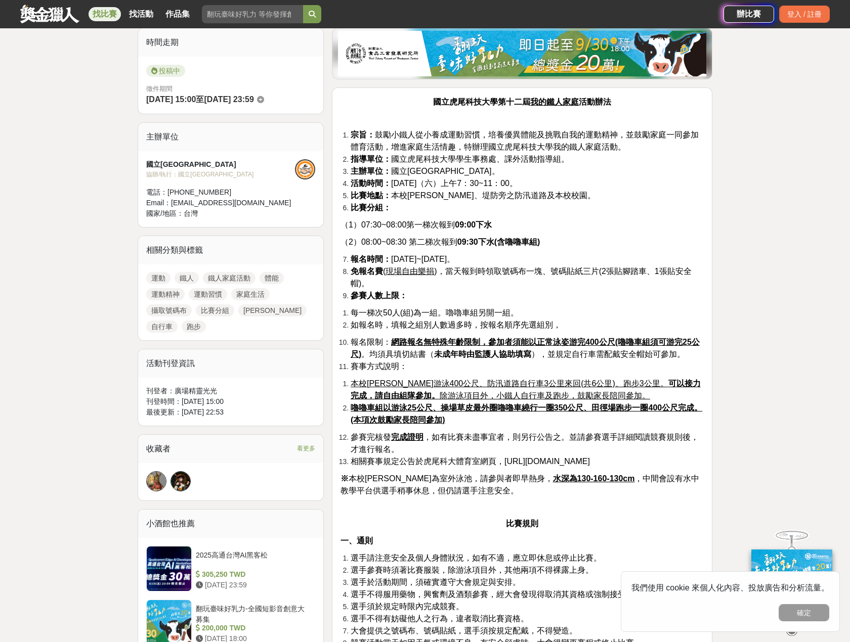  I want to click on div: 辦比賽, so click(748, 14).